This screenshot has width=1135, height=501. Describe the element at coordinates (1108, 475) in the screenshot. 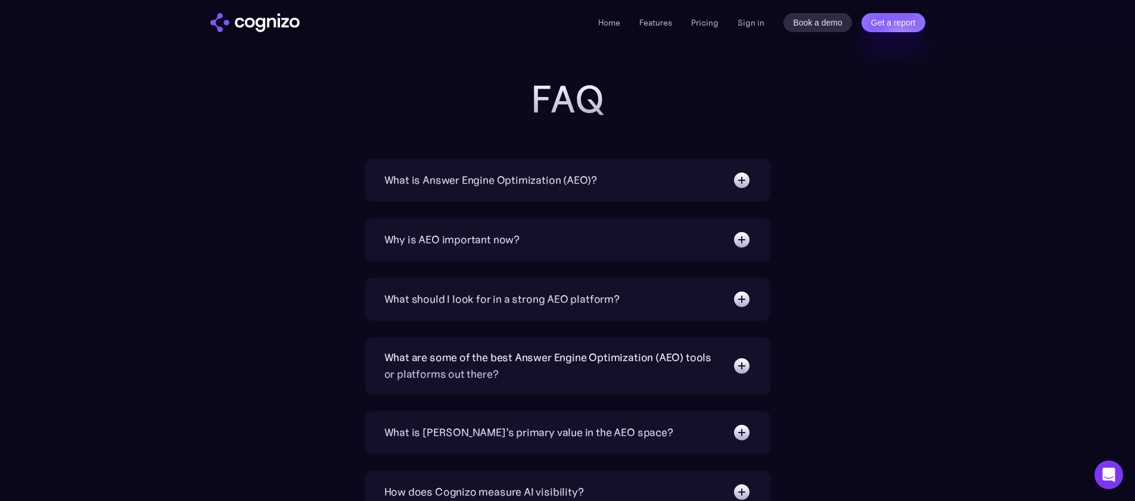

I see `div: Open Intercom Messenger` at that location.